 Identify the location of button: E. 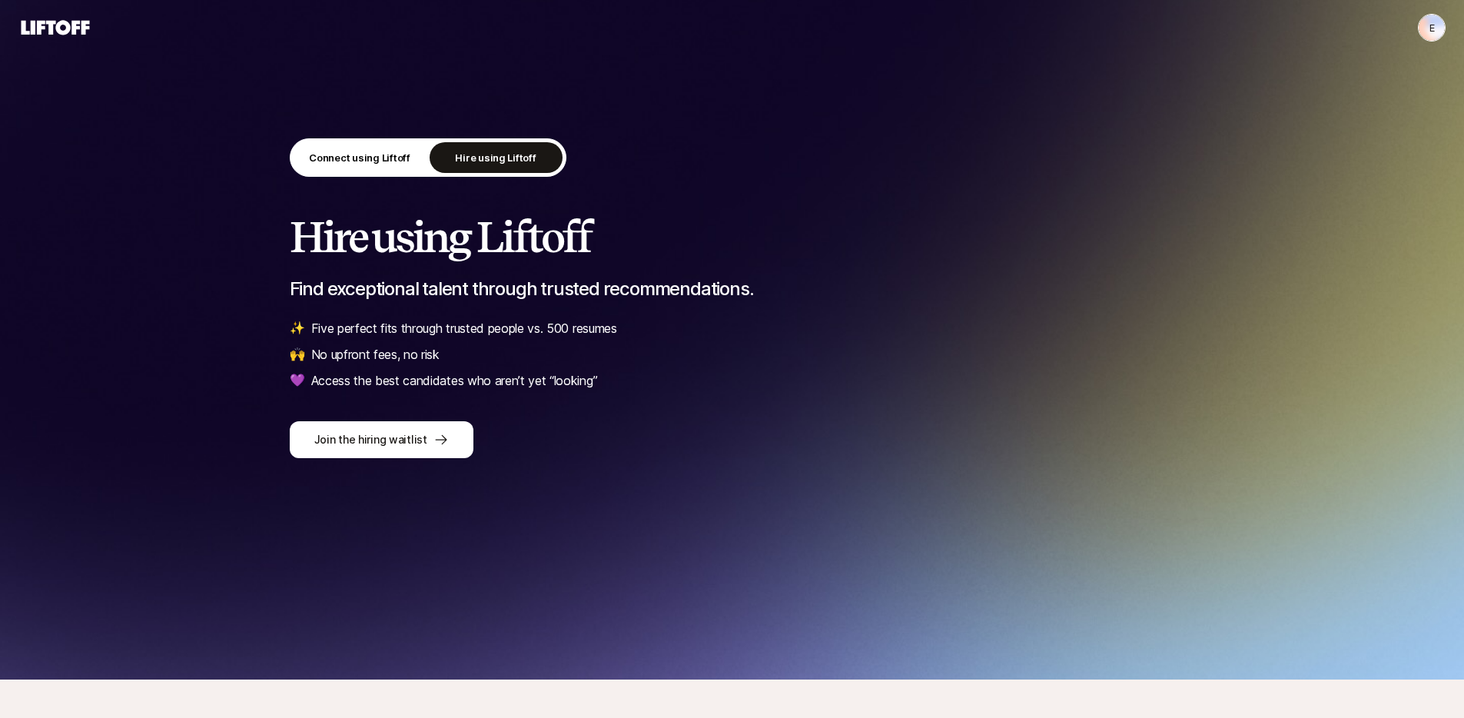
(1431, 28).